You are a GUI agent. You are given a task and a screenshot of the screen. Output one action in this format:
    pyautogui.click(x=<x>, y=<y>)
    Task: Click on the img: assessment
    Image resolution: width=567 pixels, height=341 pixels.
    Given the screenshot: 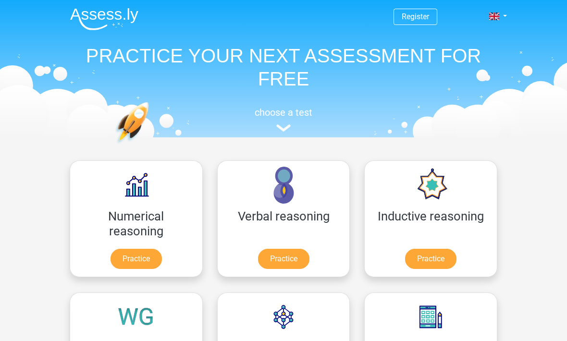 What is the action you would take?
    pyautogui.click(x=283, y=128)
    